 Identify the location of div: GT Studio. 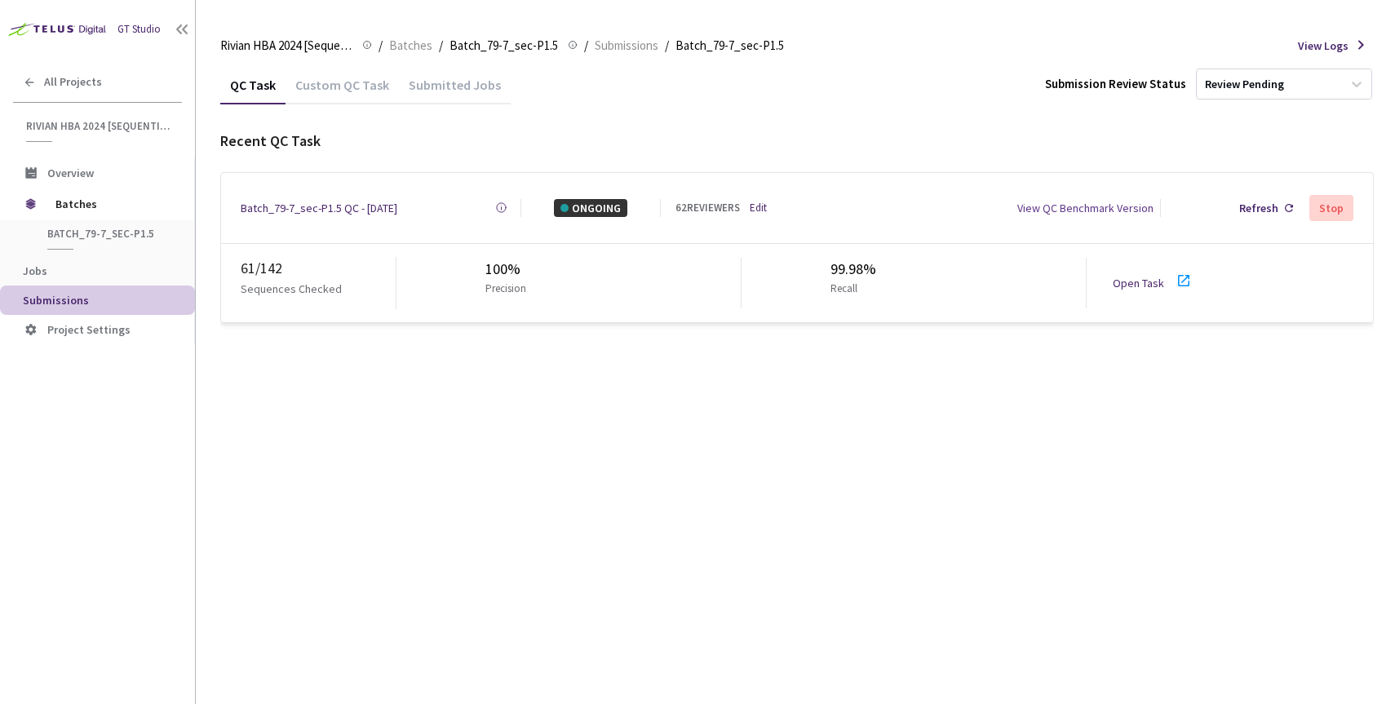
(139, 29).